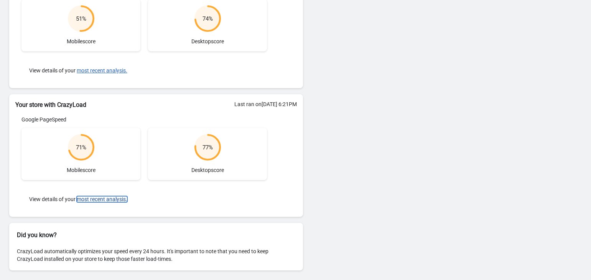 The width and height of the screenshot is (591, 280). Describe the element at coordinates (81, 154) in the screenshot. I see `div: Mobile score` at that location.